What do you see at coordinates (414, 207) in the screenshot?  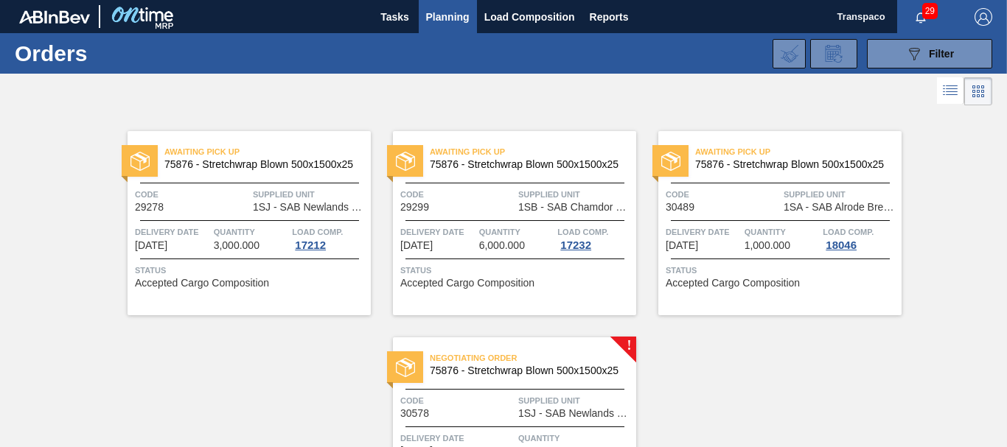 I see `span: 29299` at bounding box center [414, 207].